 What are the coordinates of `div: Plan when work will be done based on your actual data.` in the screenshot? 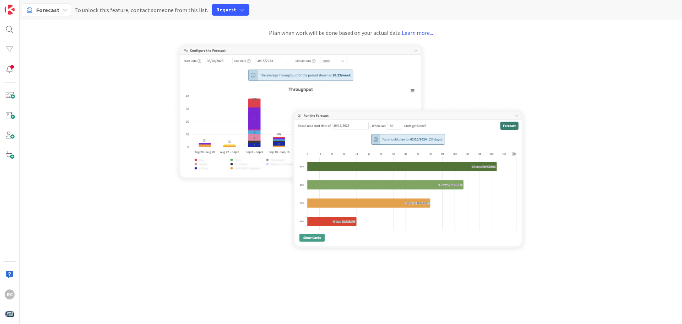 It's located at (350, 33).